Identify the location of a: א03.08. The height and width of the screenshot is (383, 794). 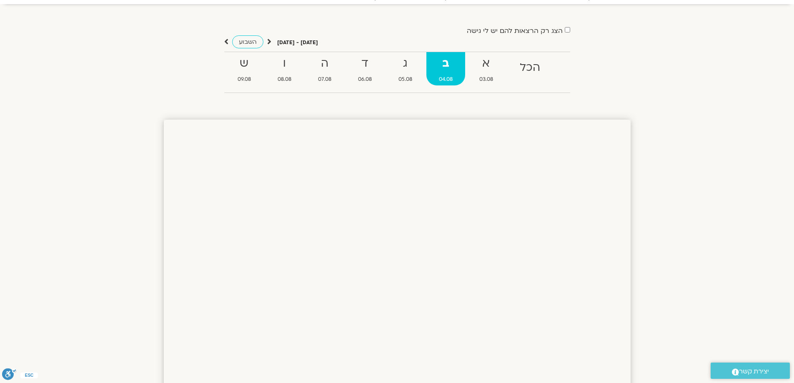
(486, 69).